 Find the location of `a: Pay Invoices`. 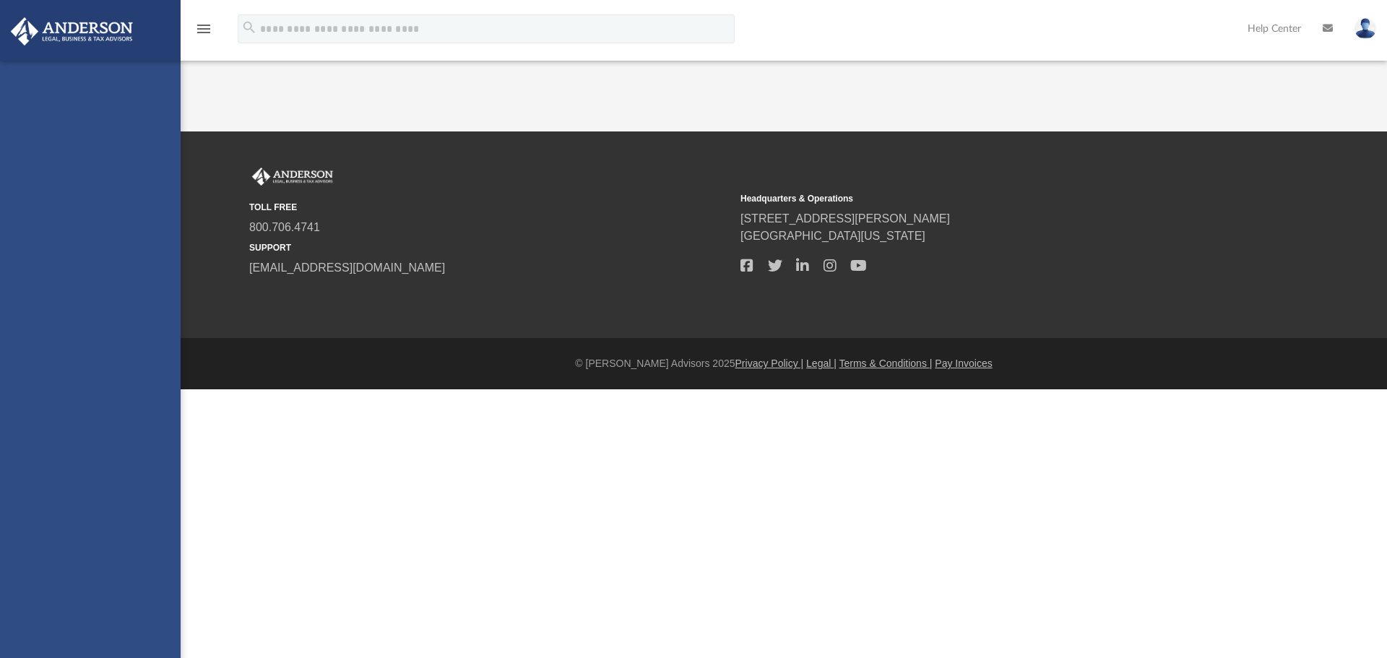

a: Pay Invoices is located at coordinates (963, 363).